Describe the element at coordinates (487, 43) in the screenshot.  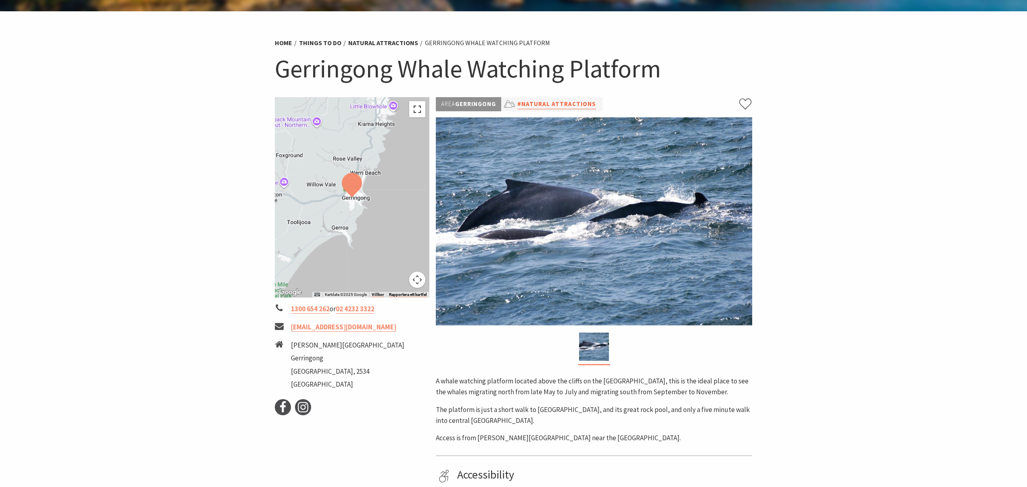
I see `li: Gerringong Whale Watching Platform` at that location.